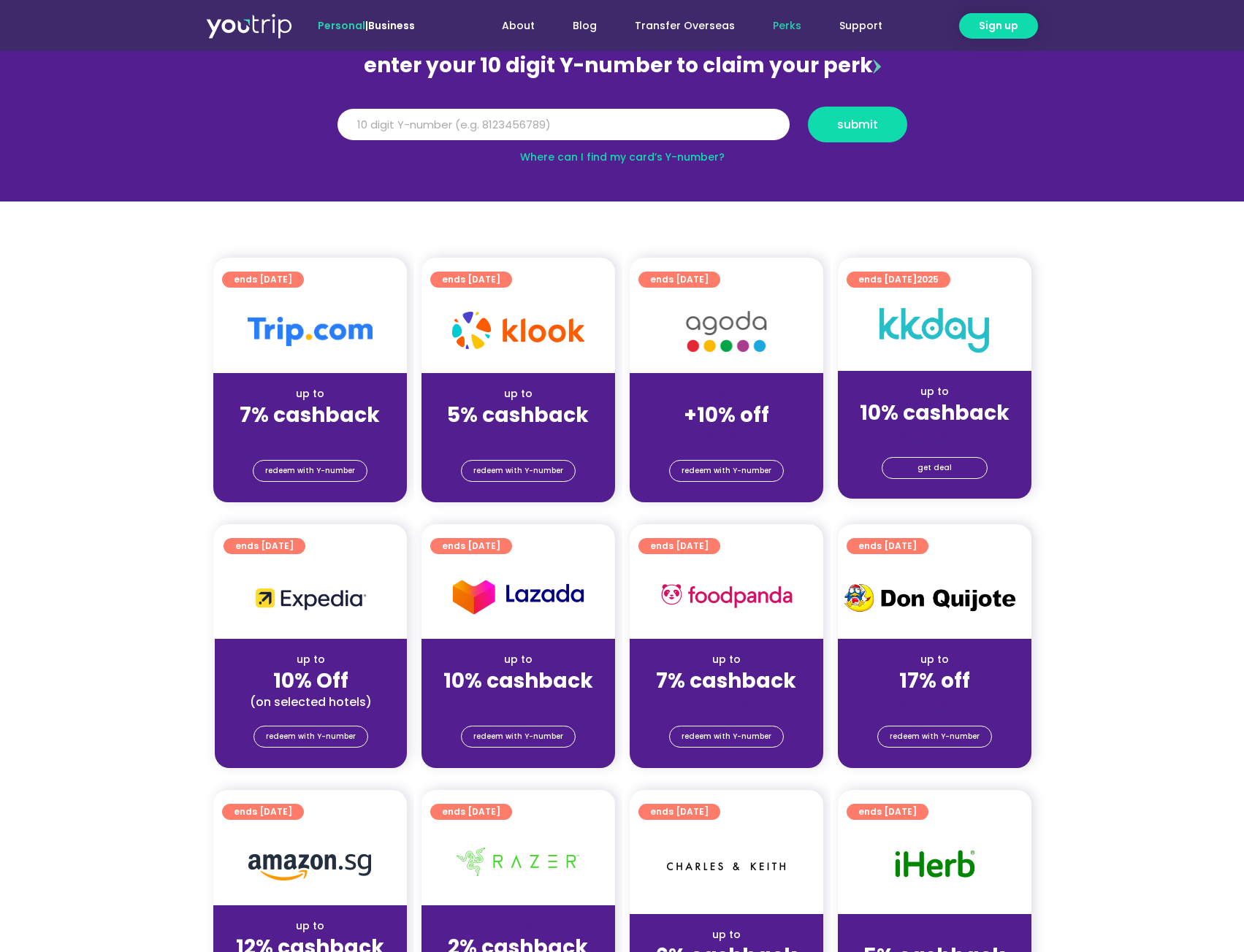  Describe the element at coordinates (310, 681) in the screenshot. I see `strong: 10% Off` at that location.